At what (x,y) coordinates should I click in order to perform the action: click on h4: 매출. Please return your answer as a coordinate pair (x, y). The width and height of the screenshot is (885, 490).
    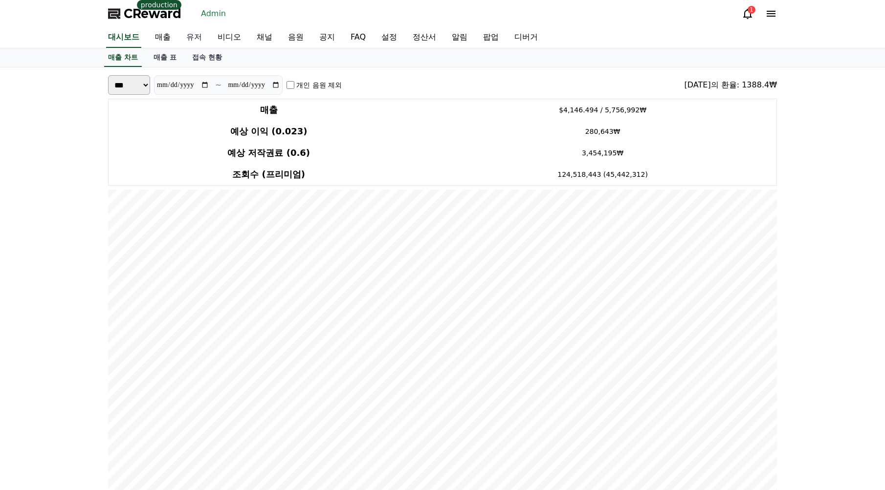
    Looking at the image, I should click on (268, 110).